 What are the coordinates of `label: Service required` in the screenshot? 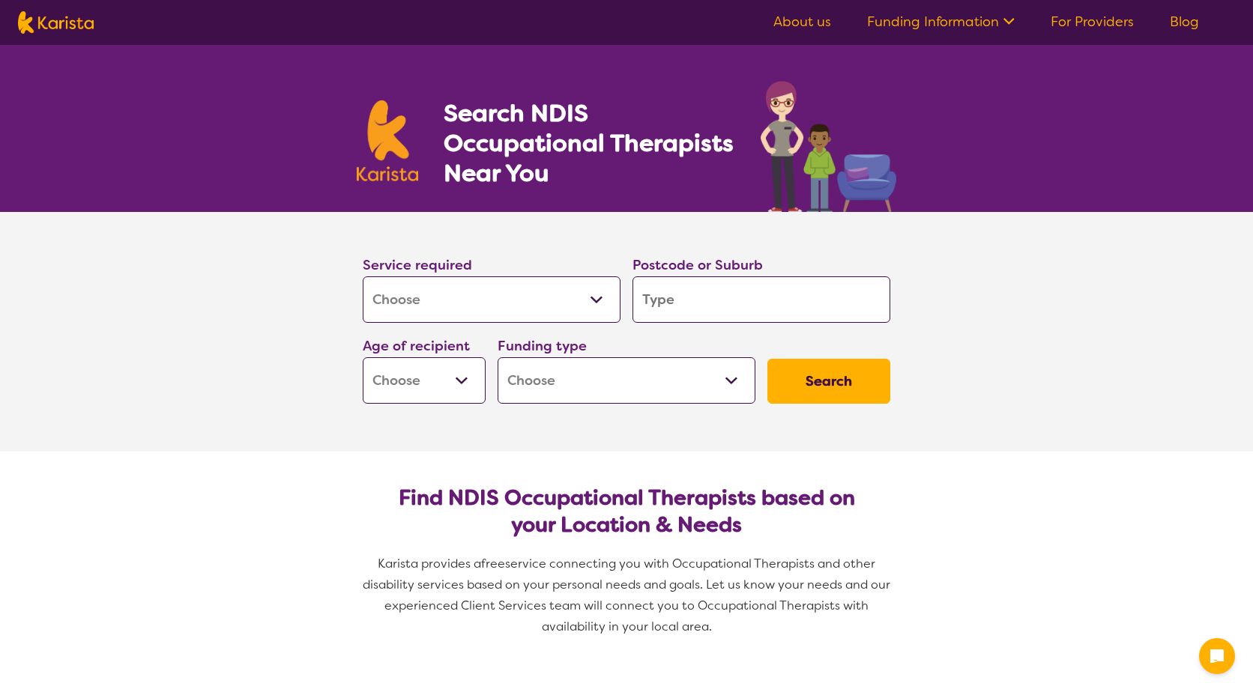 It's located at (417, 265).